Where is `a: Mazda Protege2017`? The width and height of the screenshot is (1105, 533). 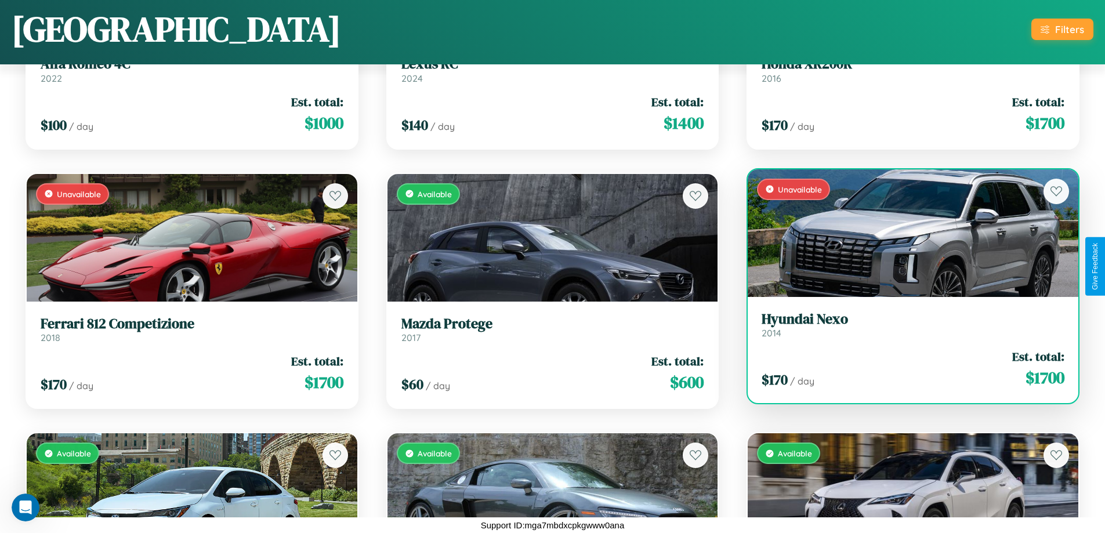
a: Mazda Protege2017 is located at coordinates (553, 330).